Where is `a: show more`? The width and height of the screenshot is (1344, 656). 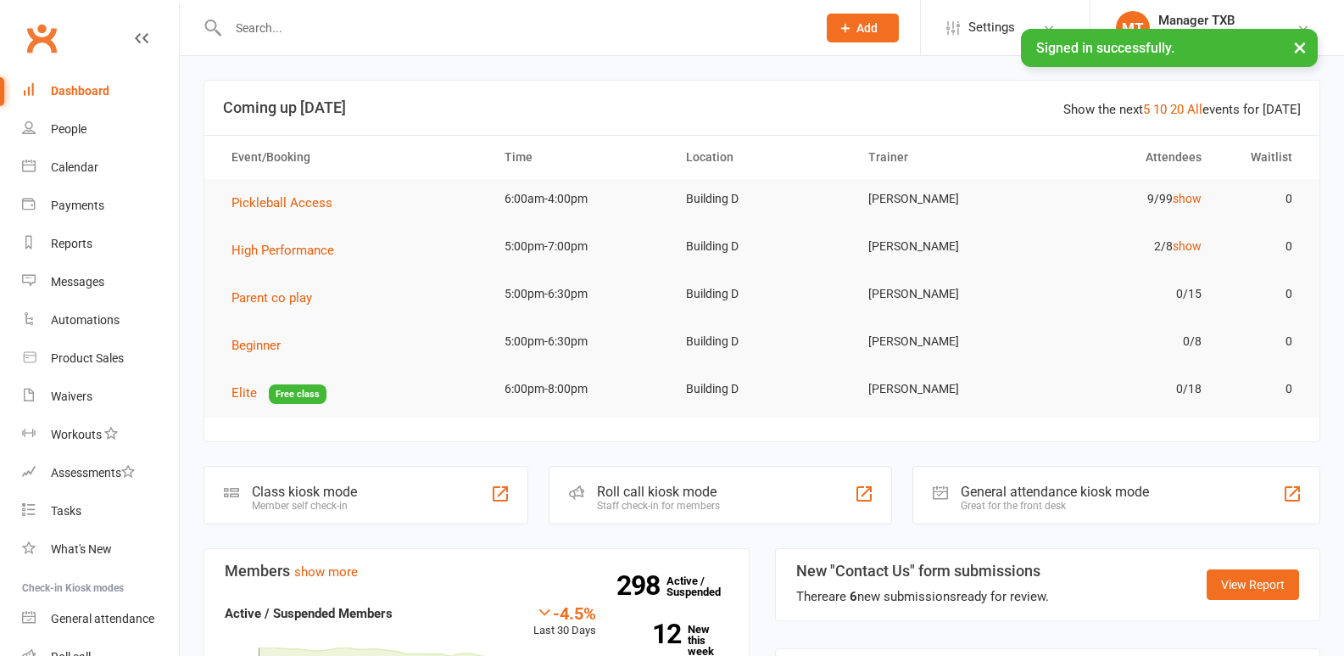
a: show more is located at coordinates (326, 572).